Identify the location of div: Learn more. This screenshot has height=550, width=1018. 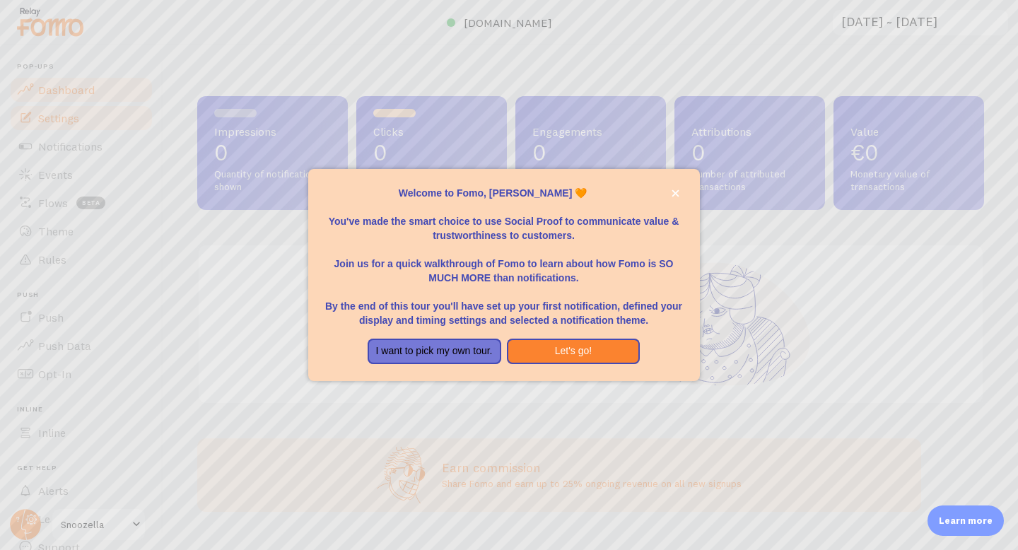
(966, 520).